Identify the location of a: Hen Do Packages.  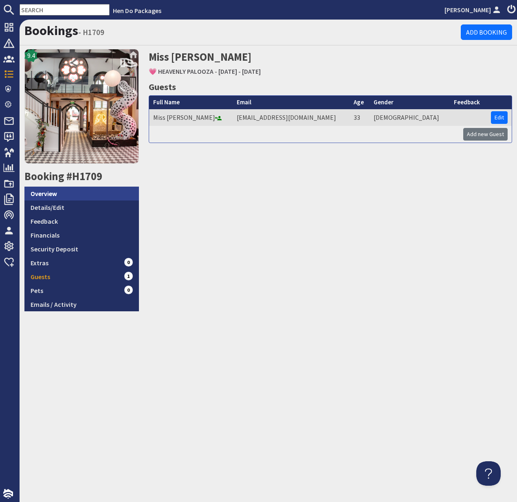
(137, 11).